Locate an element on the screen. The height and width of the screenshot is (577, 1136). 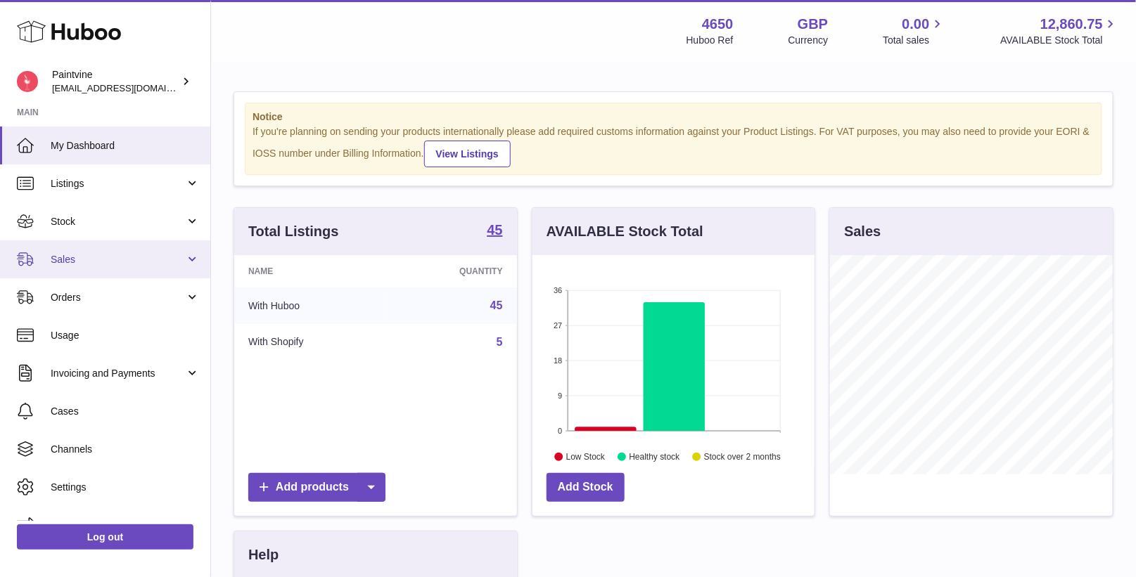
strong: Notice is located at coordinates (673, 117).